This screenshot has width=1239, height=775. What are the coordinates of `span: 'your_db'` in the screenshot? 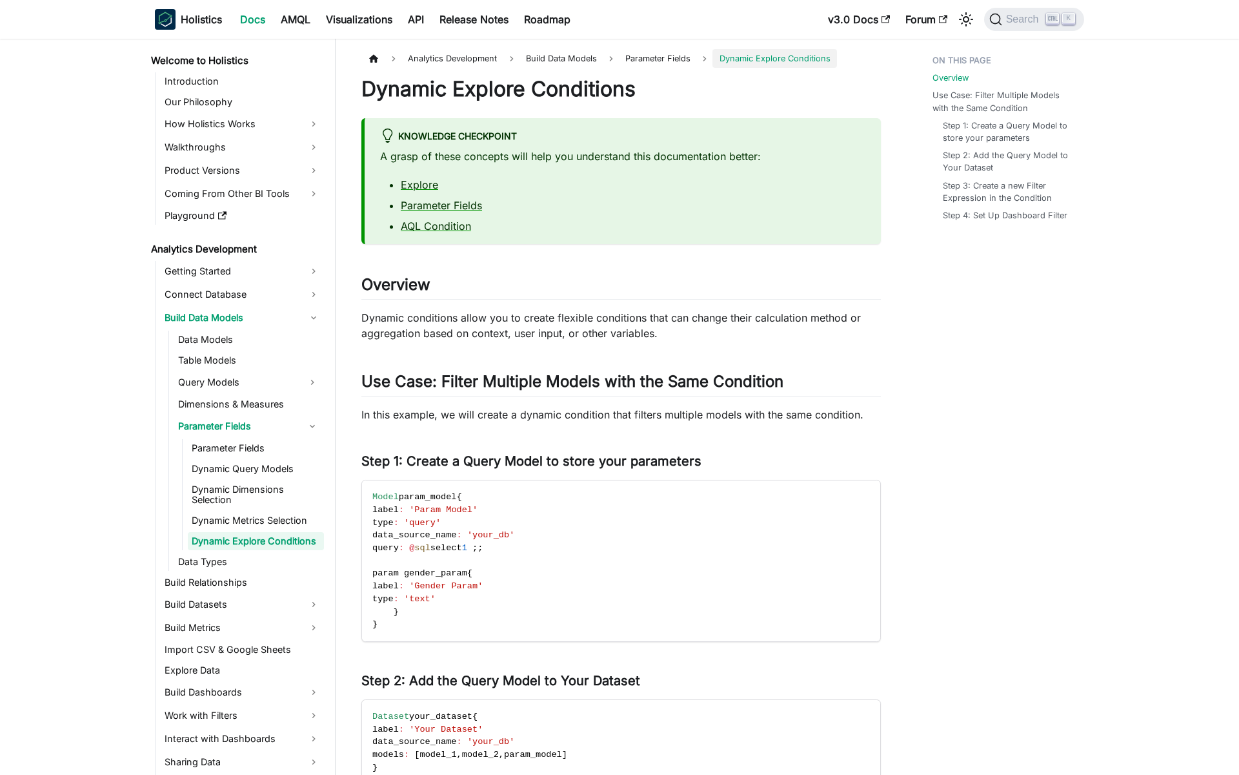 It's located at (491, 741).